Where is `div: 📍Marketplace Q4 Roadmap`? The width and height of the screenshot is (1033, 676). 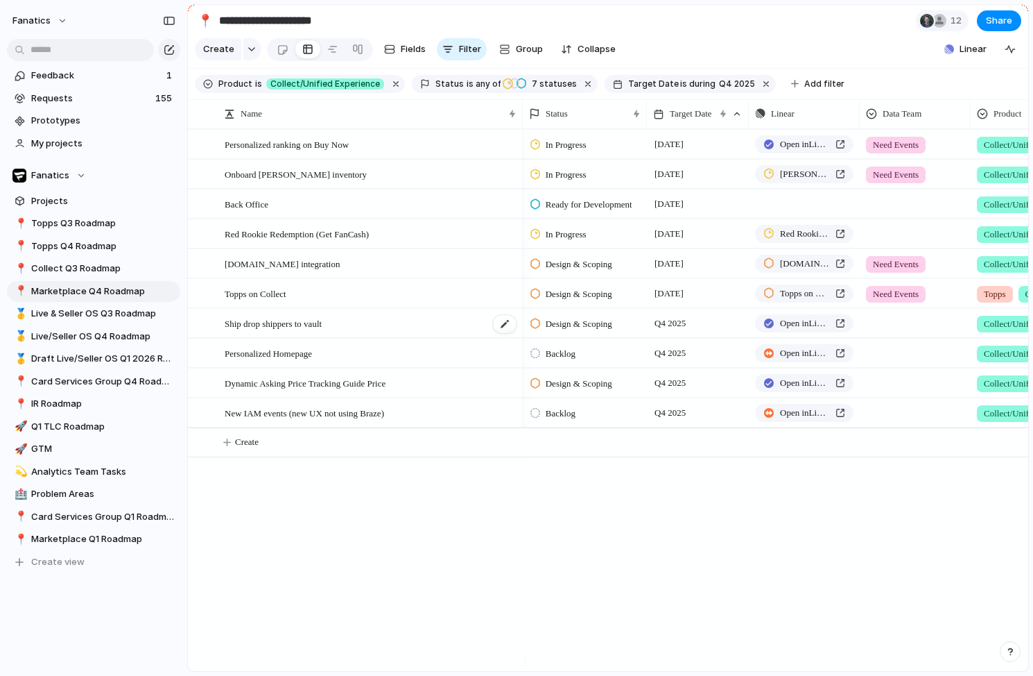 div: 📍Marketplace Q4 Roadmap is located at coordinates (94, 291).